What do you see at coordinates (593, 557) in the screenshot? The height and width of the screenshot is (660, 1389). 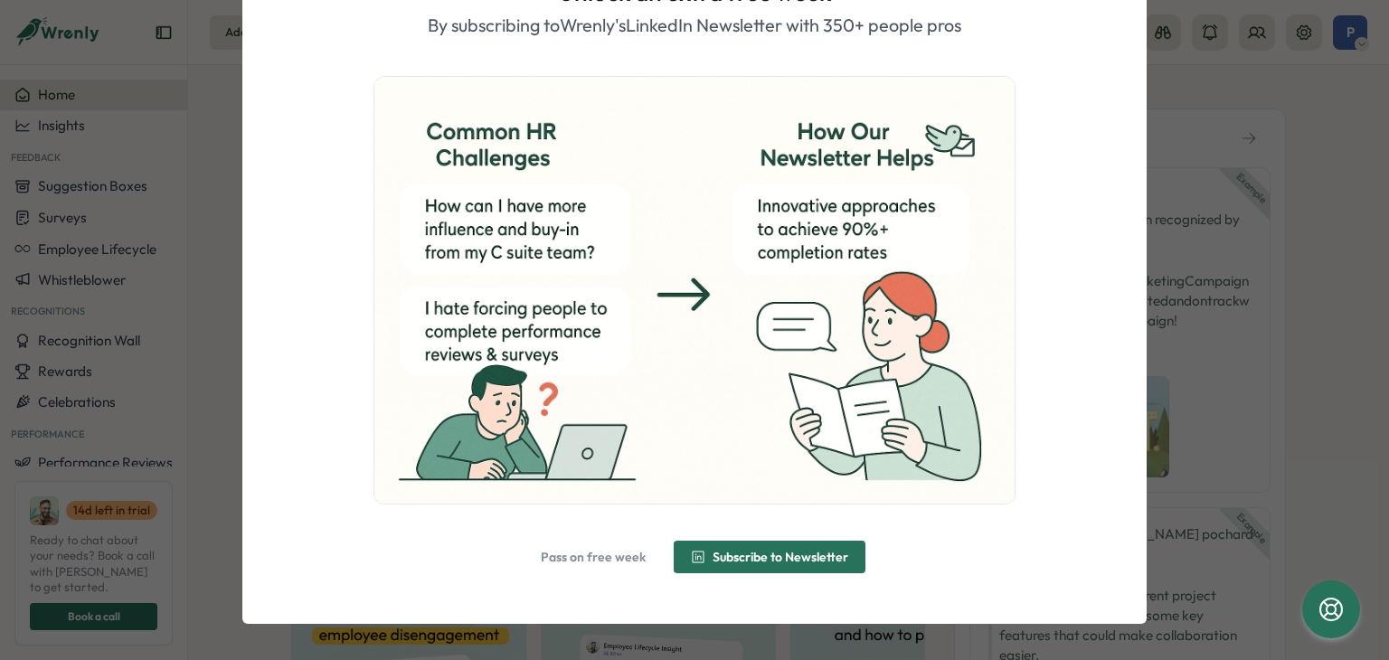 I see `button: Pass on free week` at bounding box center [593, 557].